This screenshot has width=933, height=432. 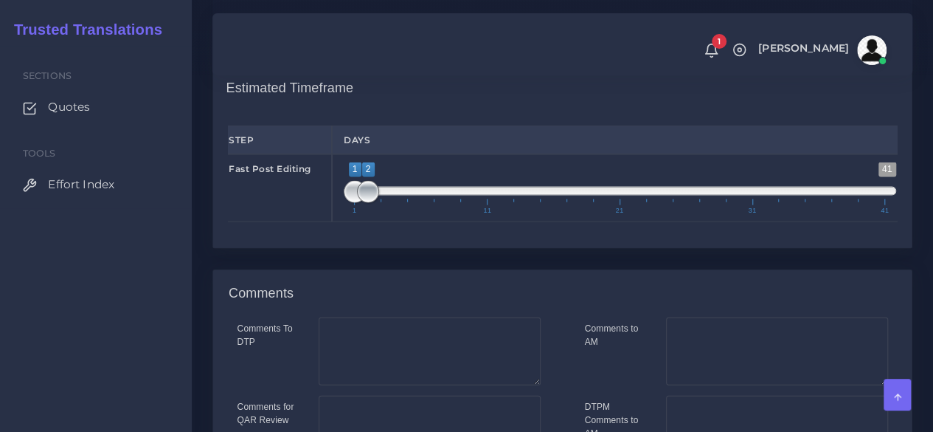 What do you see at coordinates (47, 75) in the screenshot?
I see `span: Sections` at bounding box center [47, 75].